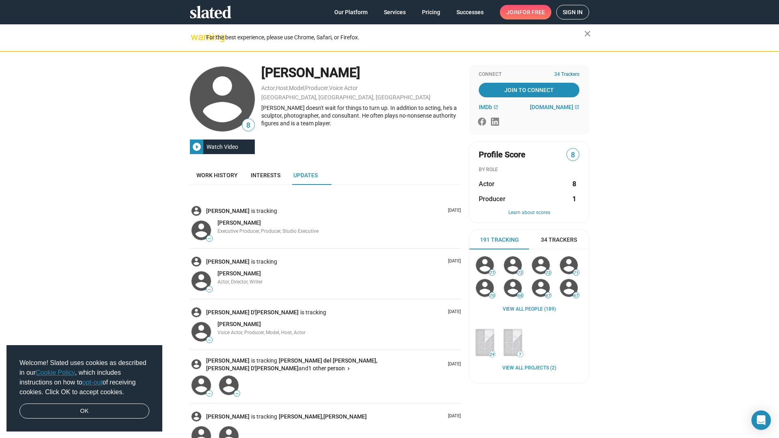 The width and height of the screenshot is (779, 438). What do you see at coordinates (492, 199) in the screenshot?
I see `span: Producer` at bounding box center [492, 199].